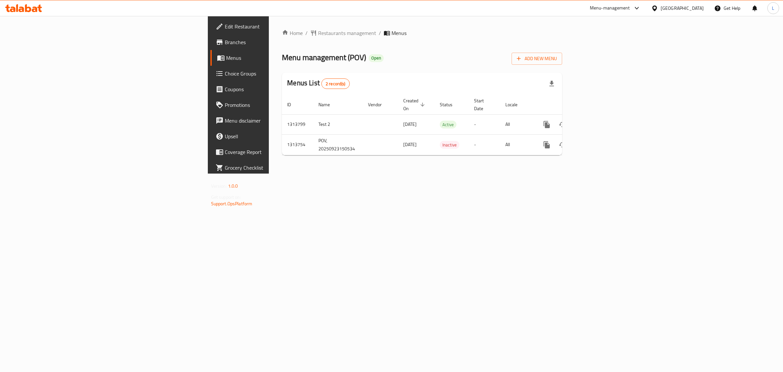 The width and height of the screenshot is (783, 372). I want to click on span: Vendor, so click(379, 104).